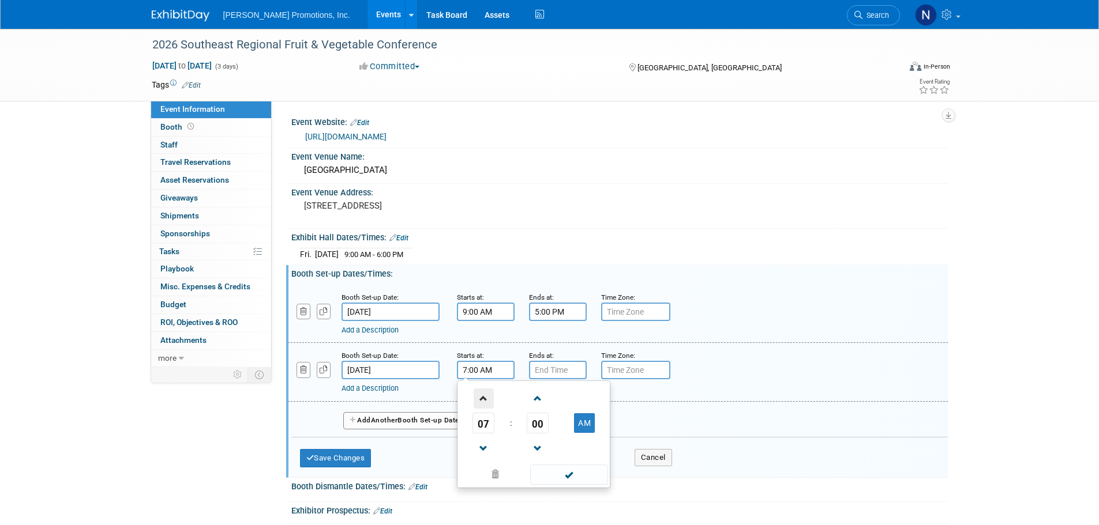  Describe the element at coordinates (619, 121) in the screenshot. I see `div: Event Website:` at that location.